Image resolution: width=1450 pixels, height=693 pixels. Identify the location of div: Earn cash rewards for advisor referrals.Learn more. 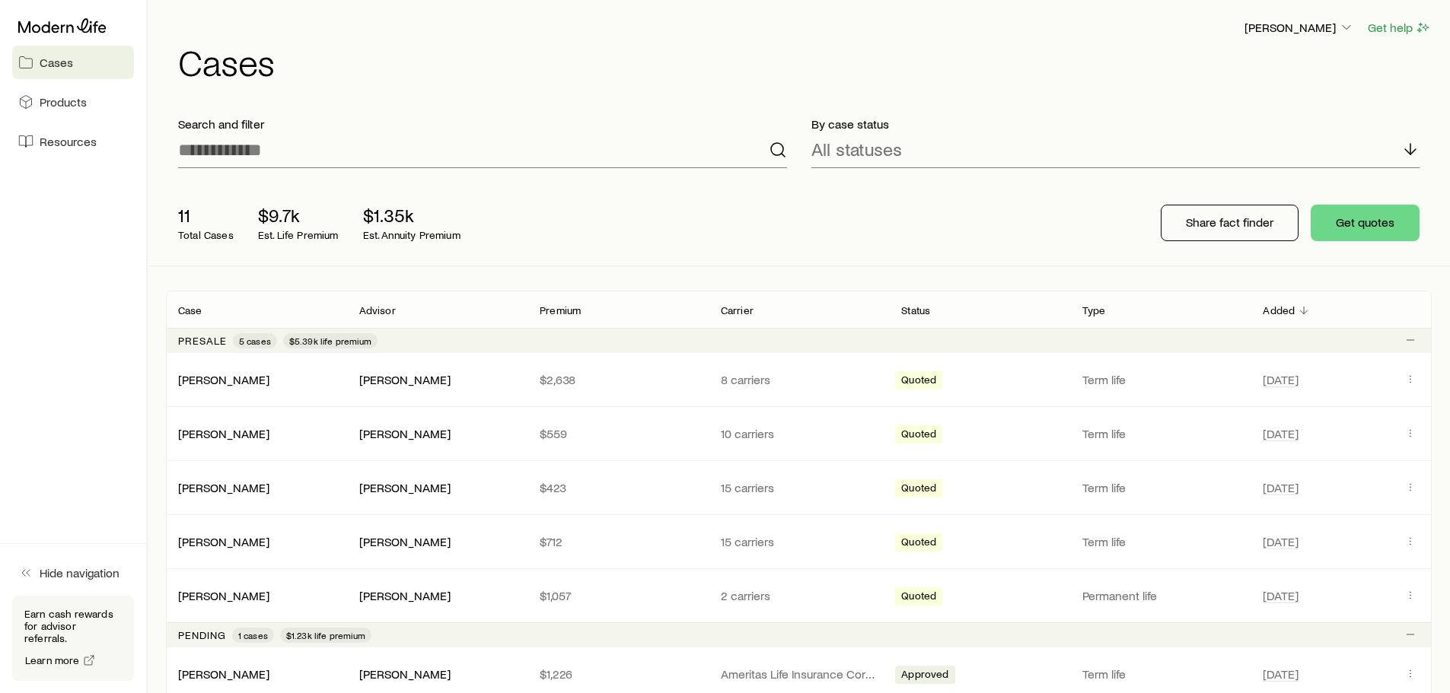
(73, 638).